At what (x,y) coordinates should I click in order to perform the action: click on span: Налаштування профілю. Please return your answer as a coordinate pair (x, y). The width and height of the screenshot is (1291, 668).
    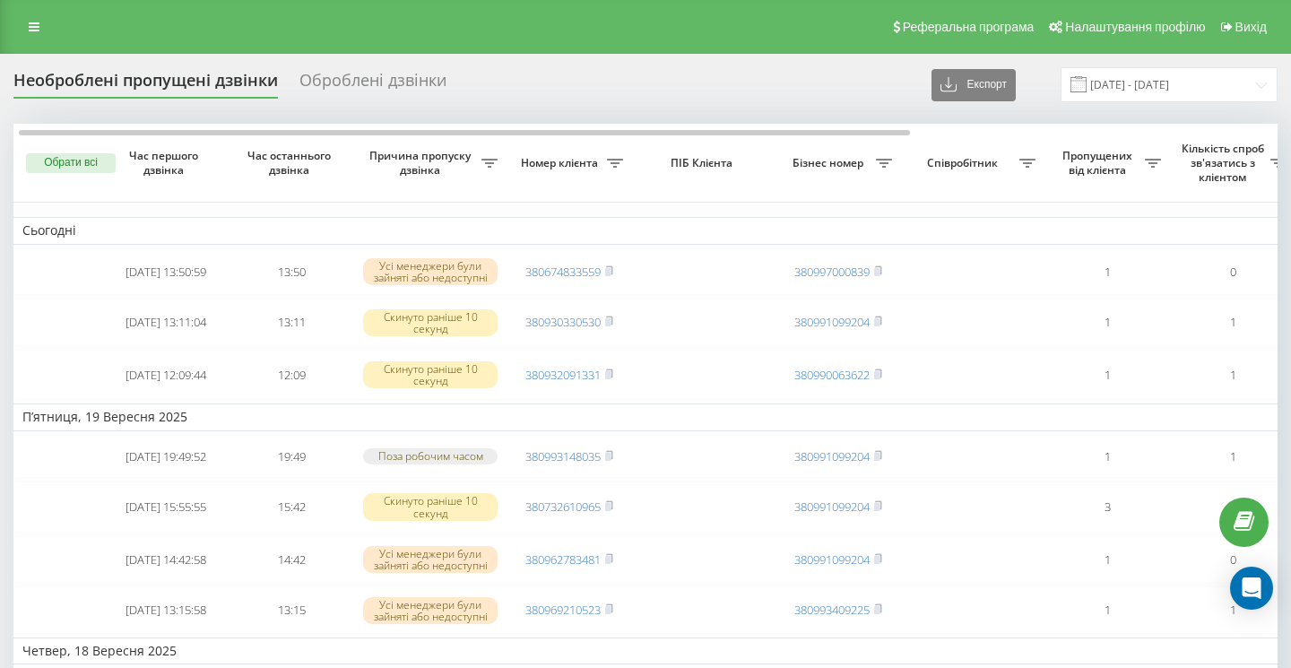
    Looking at the image, I should click on (1135, 27).